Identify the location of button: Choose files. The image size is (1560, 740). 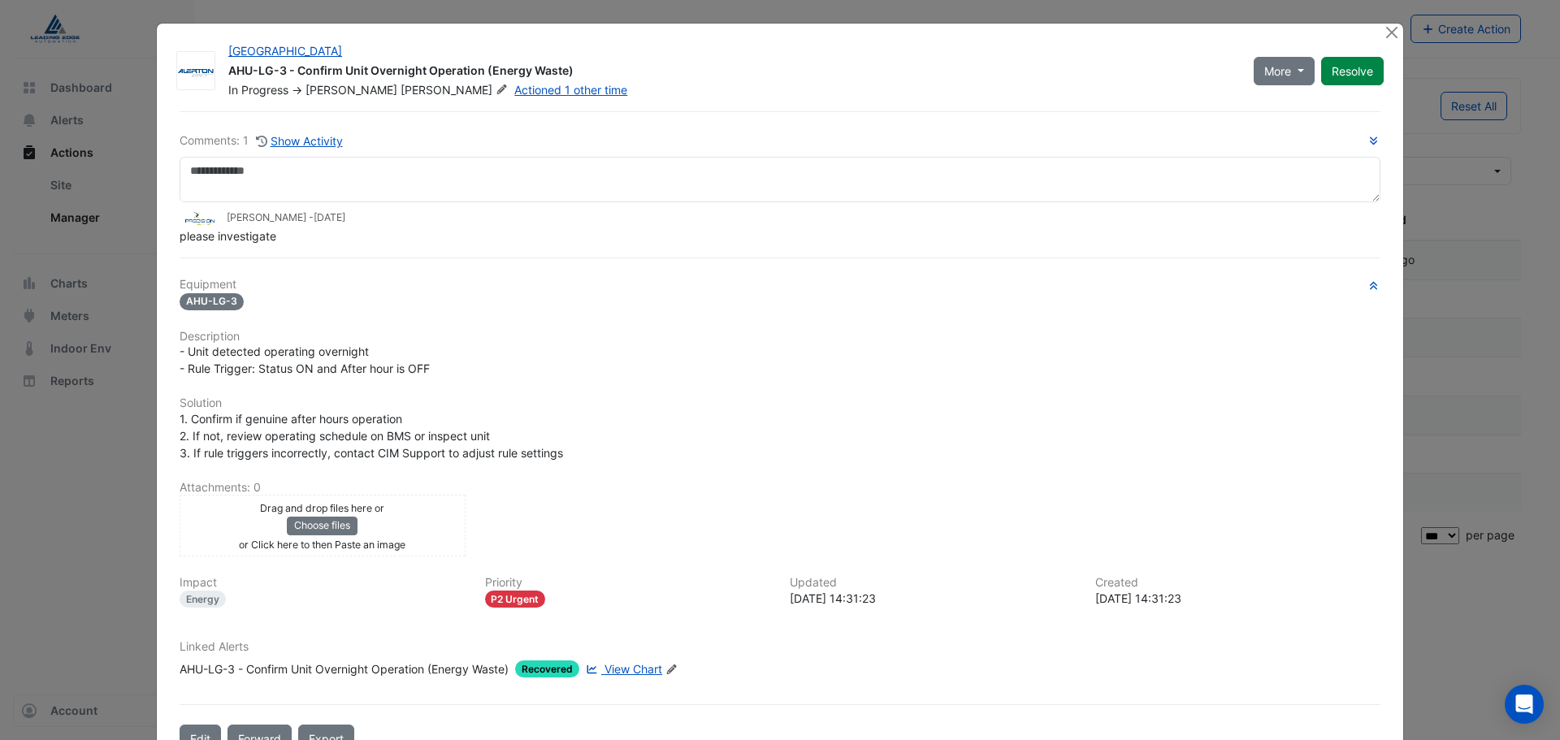
(322, 526).